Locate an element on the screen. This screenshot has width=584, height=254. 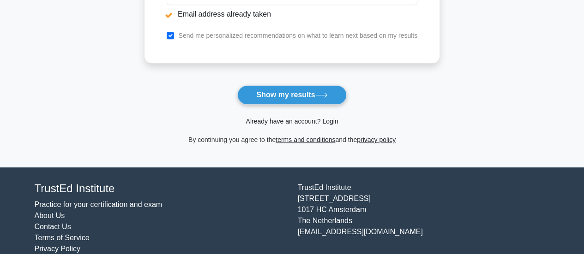
a: Contact Us is located at coordinates (53, 227).